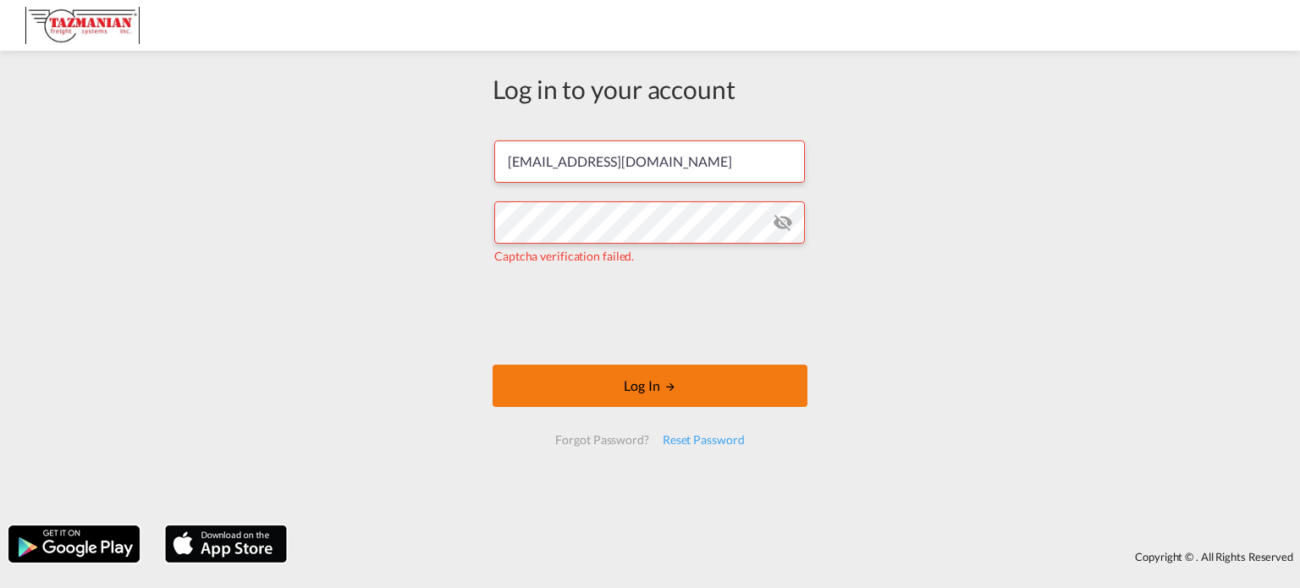 The height and width of the screenshot is (588, 1300). What do you see at coordinates (783, 223) in the screenshot?
I see `md-icon: icon-eye-off` at bounding box center [783, 223].